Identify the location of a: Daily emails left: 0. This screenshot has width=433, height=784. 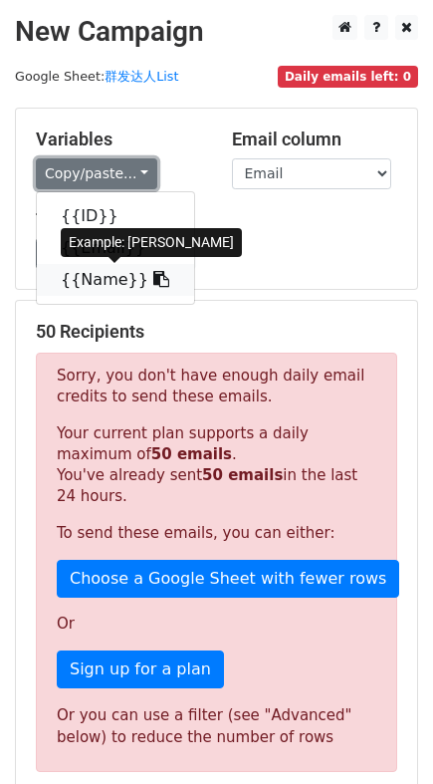
(348, 76).